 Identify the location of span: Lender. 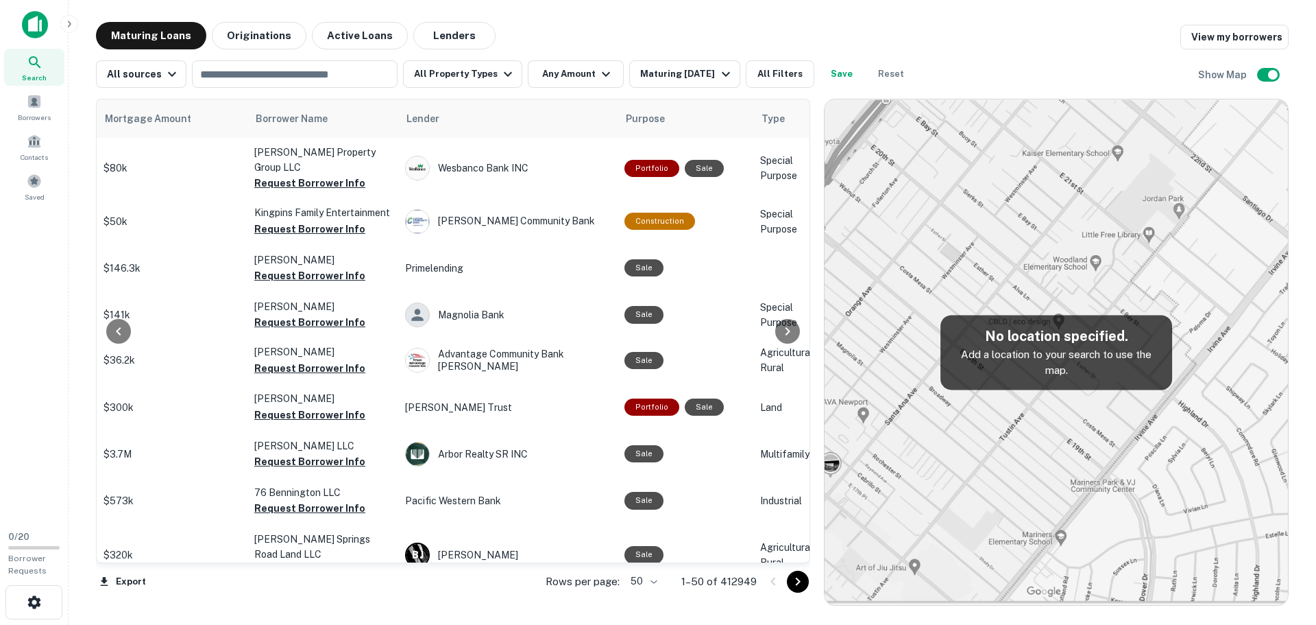
(423, 119).